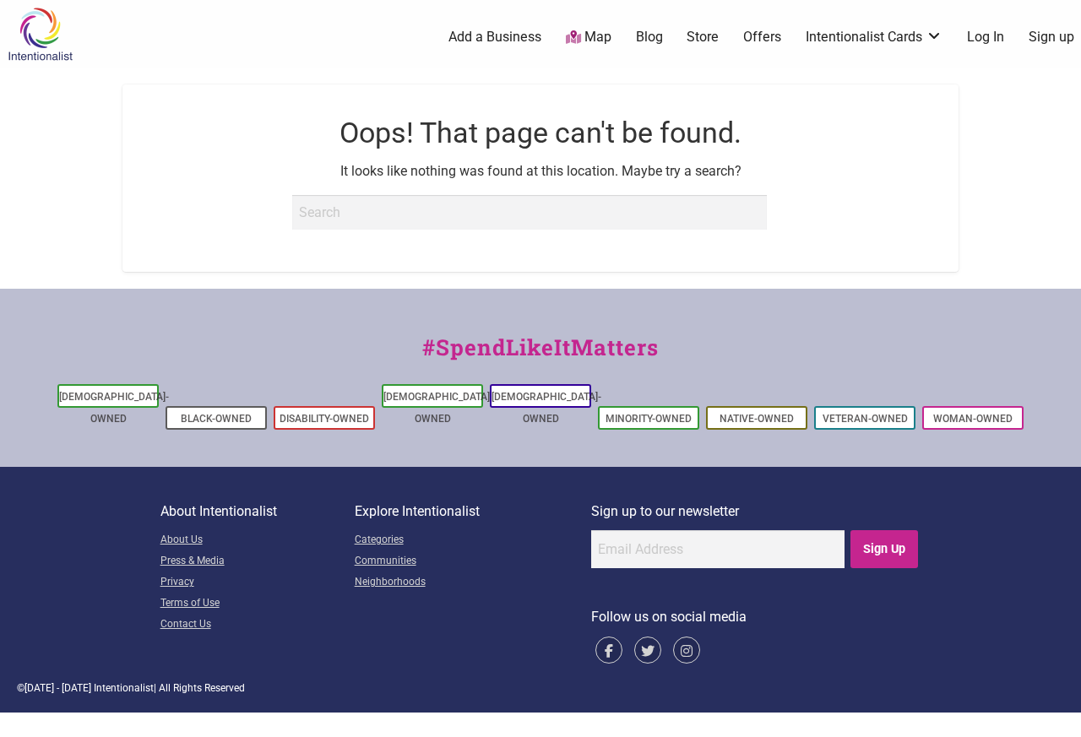 The height and width of the screenshot is (737, 1081). What do you see at coordinates (648, 419) in the screenshot?
I see `a: Minority-Owned` at bounding box center [648, 419].